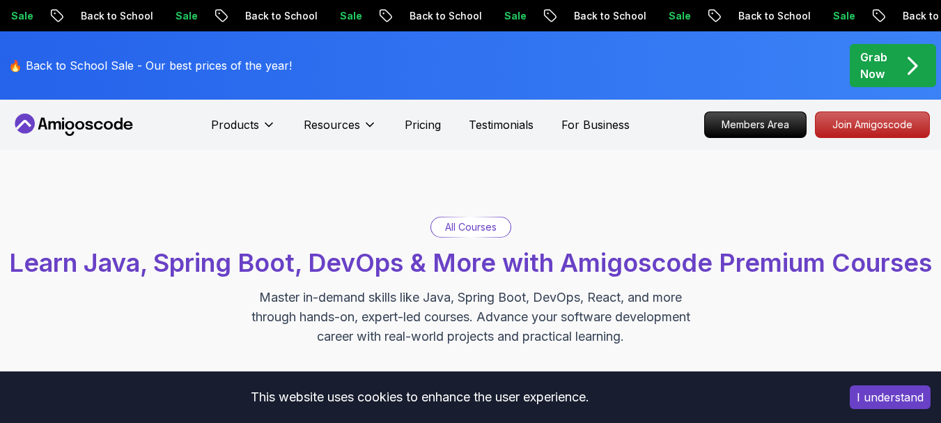  What do you see at coordinates (470, 263) in the screenshot?
I see `span: Learn Java, Spring Boot, DevOps & More with Amigoscode Premium Courses` at bounding box center [470, 263].